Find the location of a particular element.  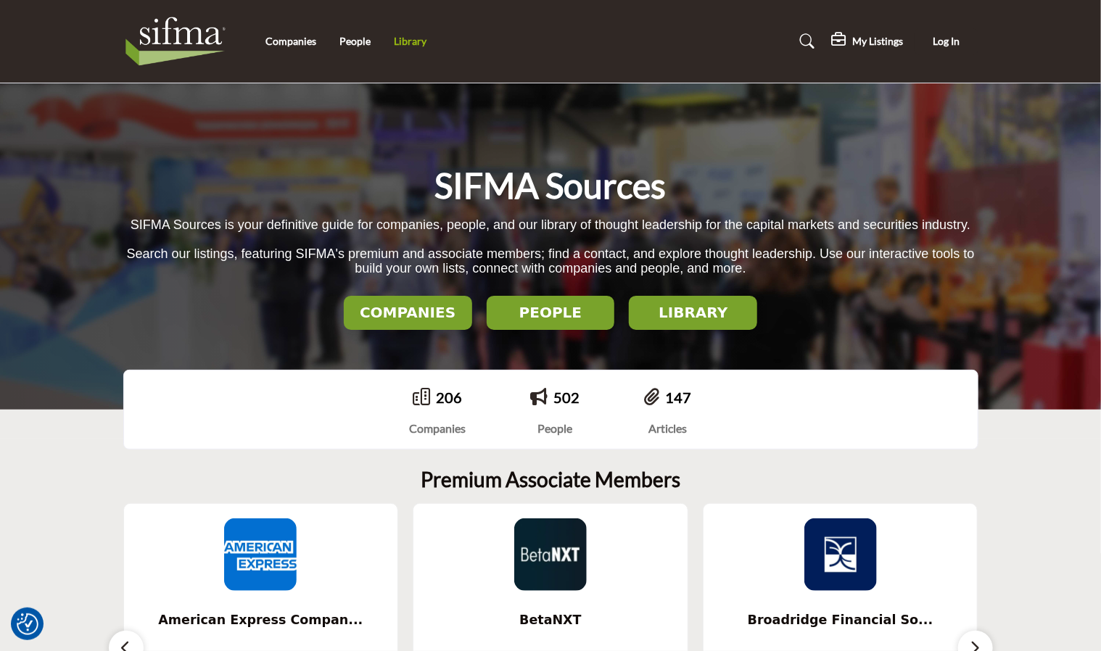

a: Companies is located at coordinates (291, 41).